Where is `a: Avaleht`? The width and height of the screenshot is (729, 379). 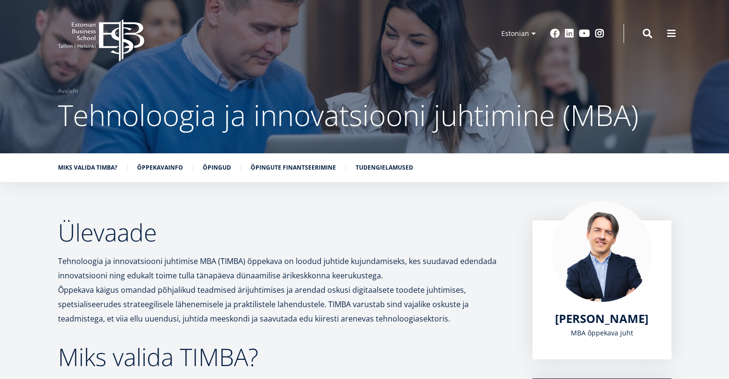 a: Avaleht is located at coordinates (68, 91).